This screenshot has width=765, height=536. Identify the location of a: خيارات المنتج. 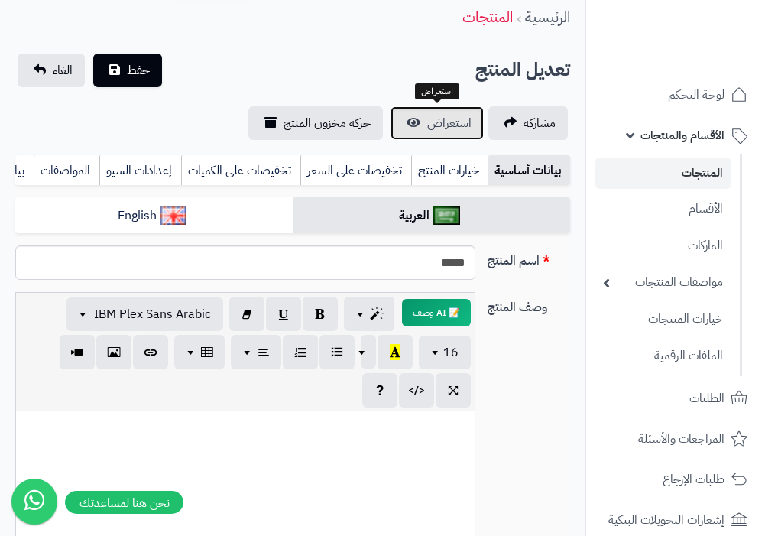
(450, 170).